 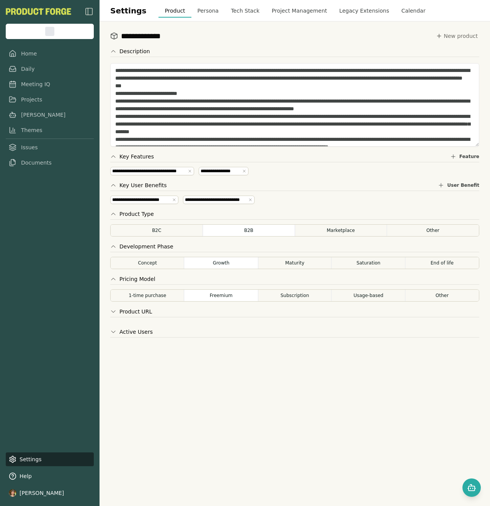 I want to click on button: Active Users, so click(x=131, y=332).